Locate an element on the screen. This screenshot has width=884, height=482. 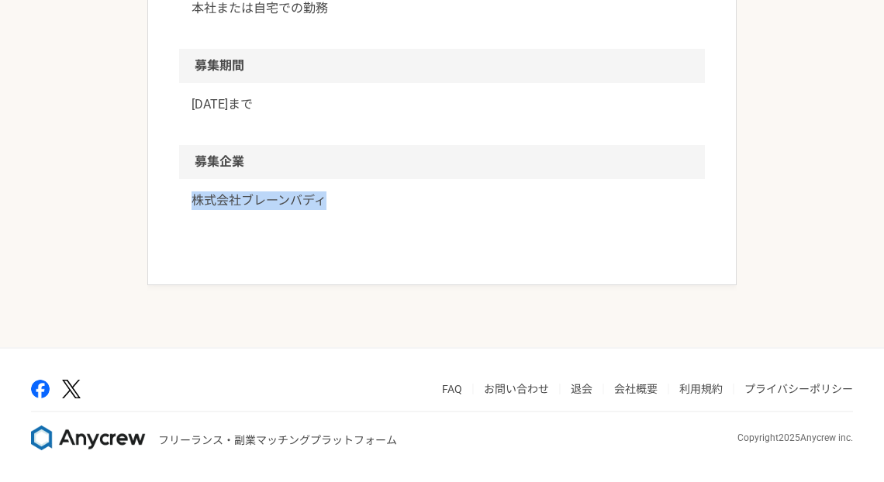
h2: 募集期間 is located at coordinates (442, 66).